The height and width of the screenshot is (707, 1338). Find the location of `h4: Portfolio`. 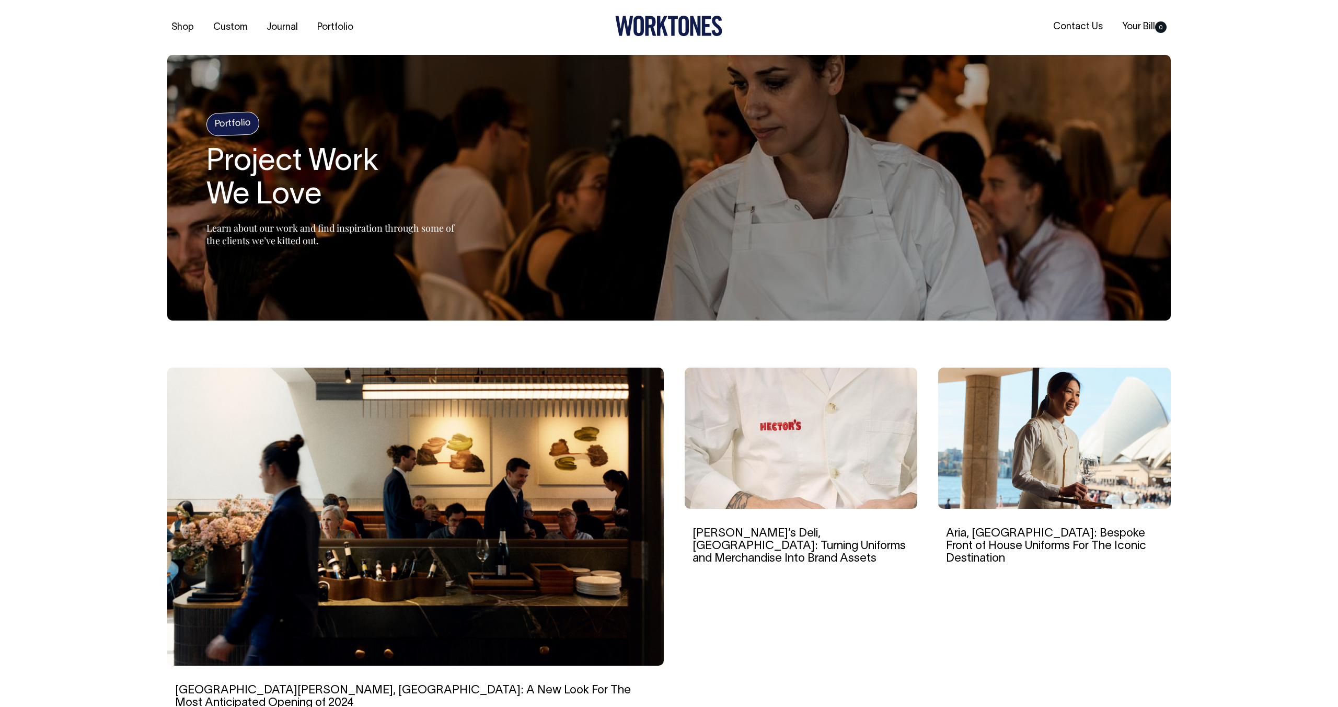

h4: Portfolio is located at coordinates (233, 124).